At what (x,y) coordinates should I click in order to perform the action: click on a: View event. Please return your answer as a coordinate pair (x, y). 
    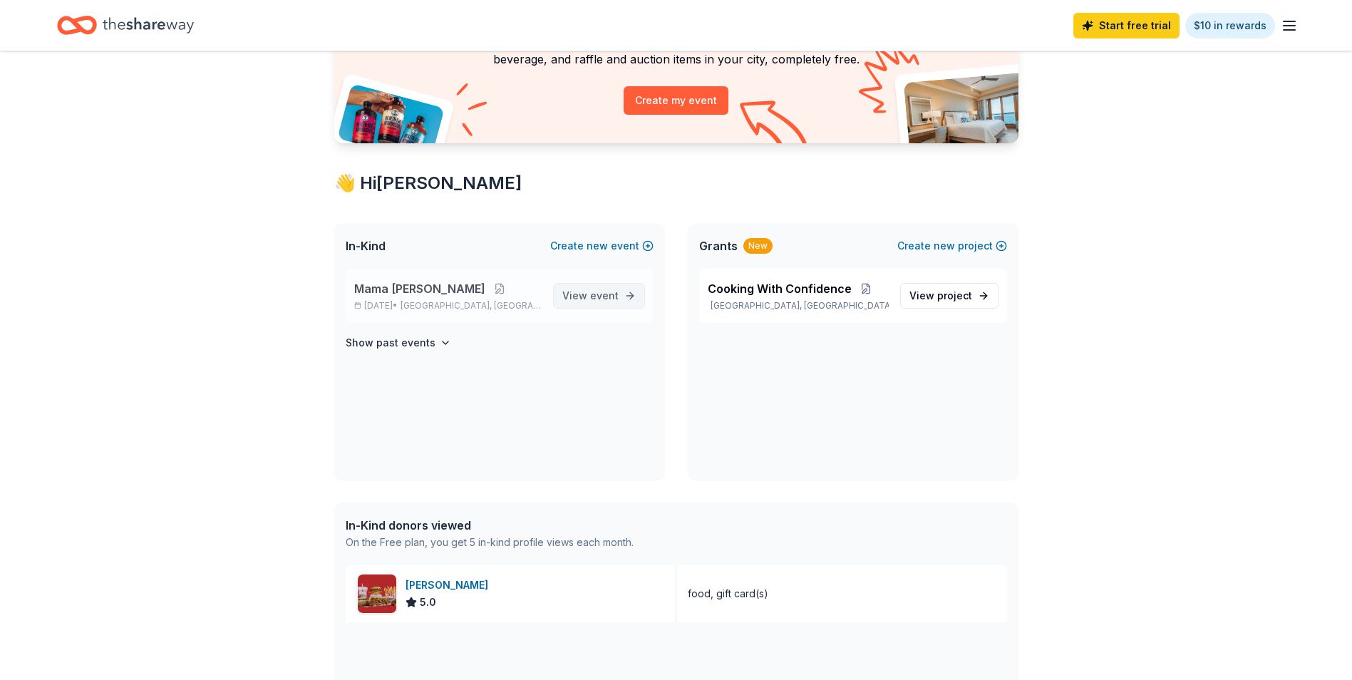
    Looking at the image, I should click on (599, 296).